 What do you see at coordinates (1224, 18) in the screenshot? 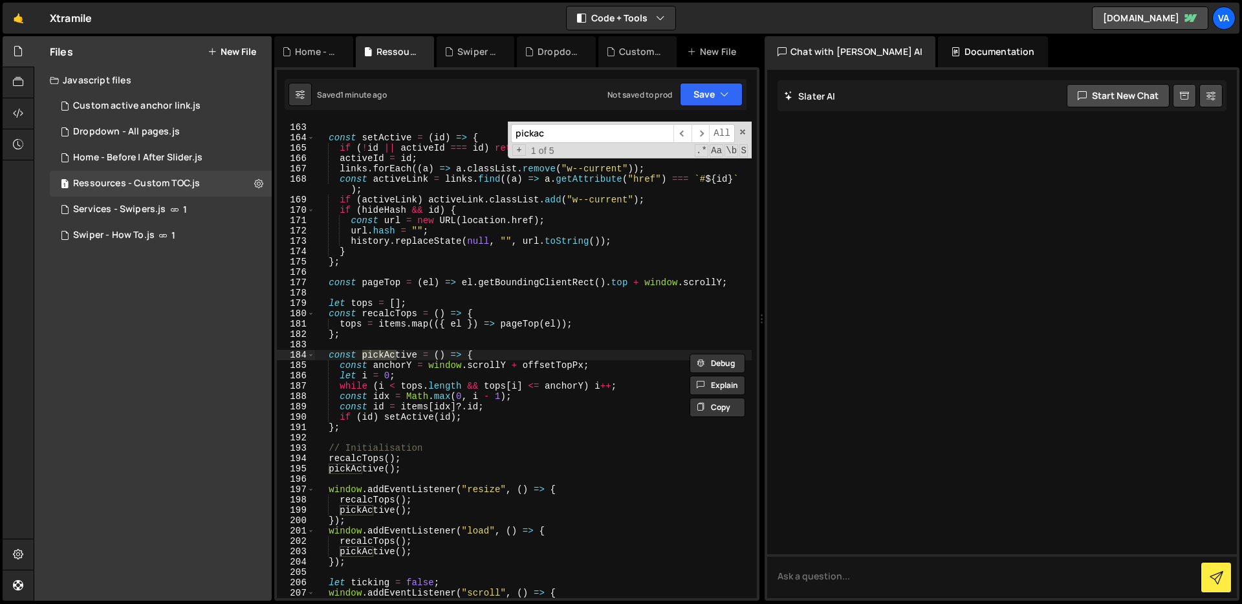
I see `div: Va` at bounding box center [1224, 18].